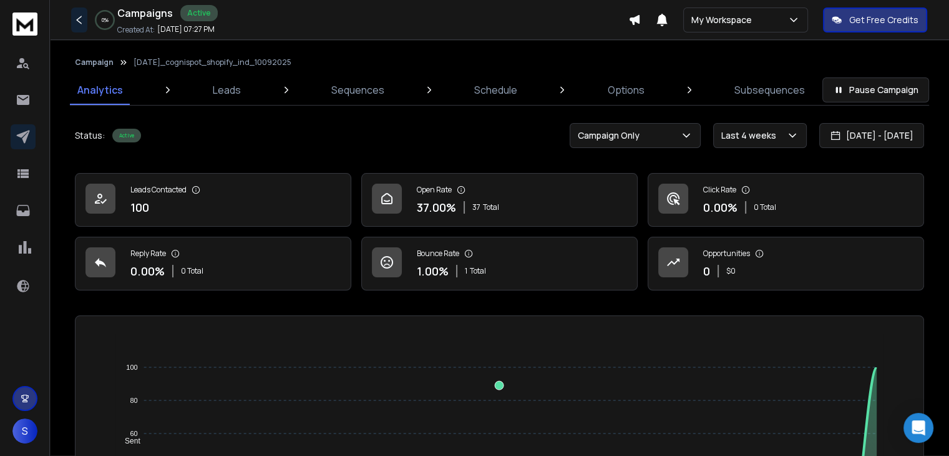  Describe the element at coordinates (770, 90) in the screenshot. I see `a: Subsequences` at that location.